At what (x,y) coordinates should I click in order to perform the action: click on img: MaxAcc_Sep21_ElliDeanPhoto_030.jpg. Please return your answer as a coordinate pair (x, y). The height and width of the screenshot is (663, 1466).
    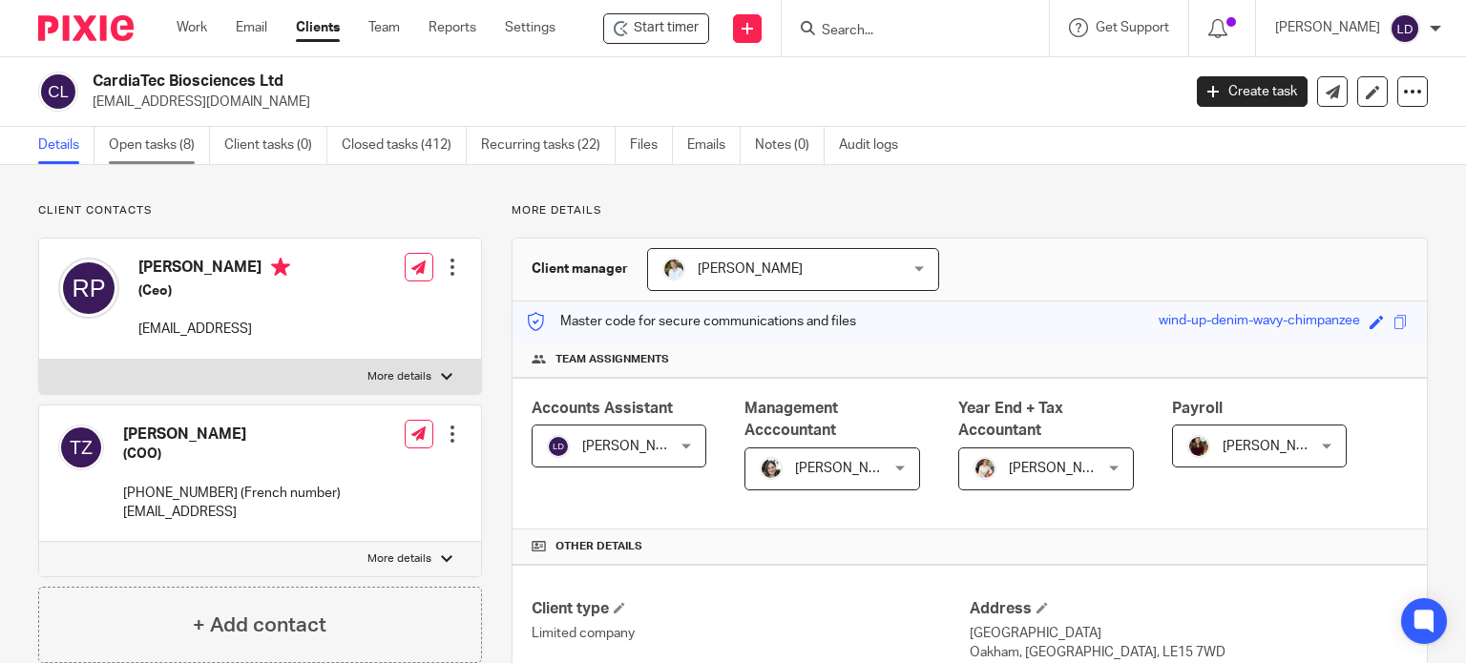
    Looking at the image, I should click on (1199, 447).